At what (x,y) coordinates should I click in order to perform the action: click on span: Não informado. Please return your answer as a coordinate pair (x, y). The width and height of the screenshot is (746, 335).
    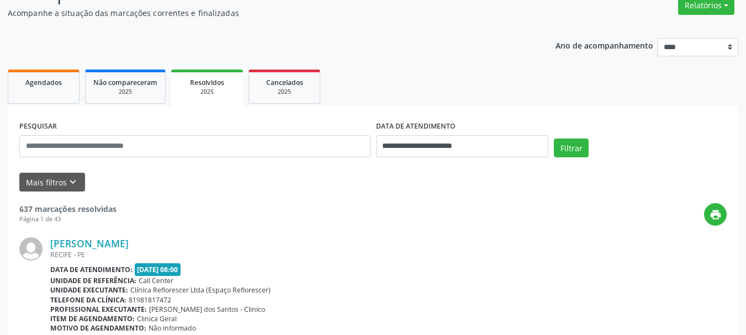
    Looking at the image, I should click on (172, 328).